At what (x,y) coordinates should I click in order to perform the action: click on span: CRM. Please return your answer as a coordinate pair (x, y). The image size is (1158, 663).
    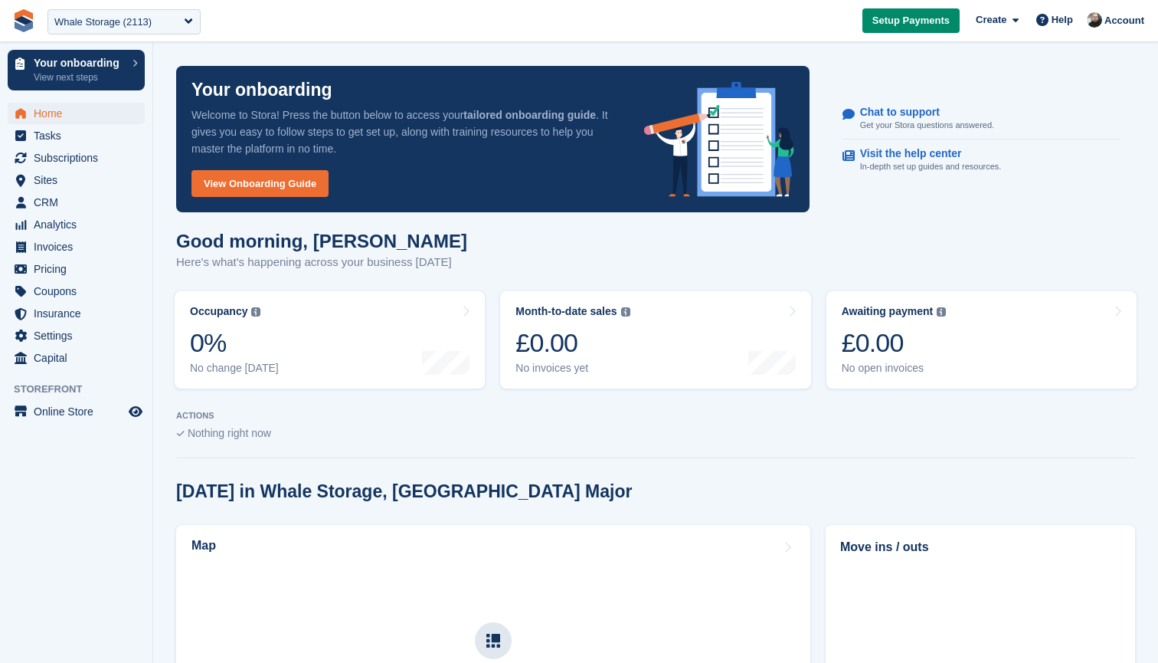
    Looking at the image, I should click on (80, 202).